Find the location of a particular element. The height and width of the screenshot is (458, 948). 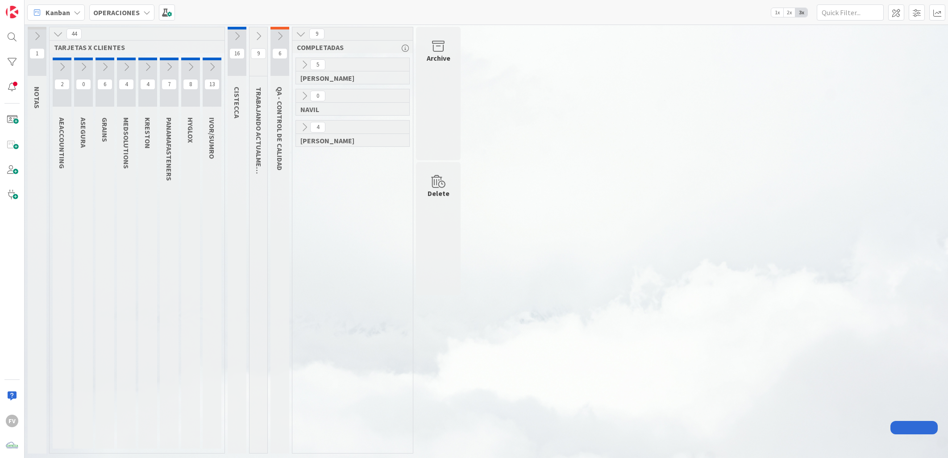

div: Archive is located at coordinates (438, 58).